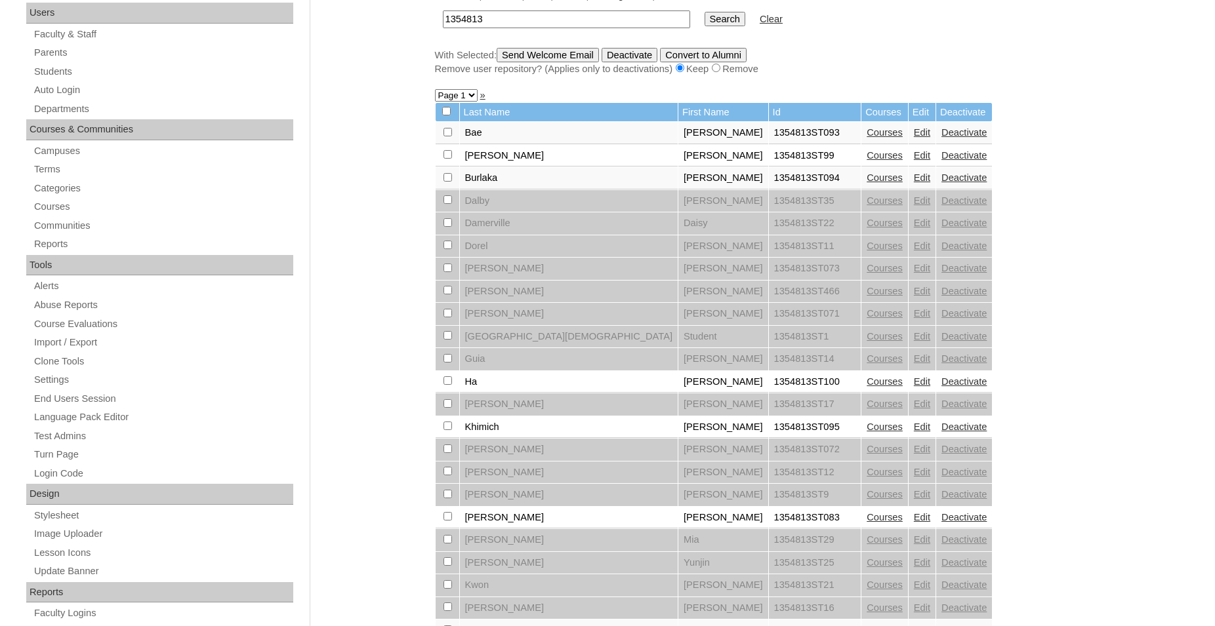 The width and height of the screenshot is (1215, 626). Describe the element at coordinates (163, 305) in the screenshot. I see `a: Abuse Reports` at that location.